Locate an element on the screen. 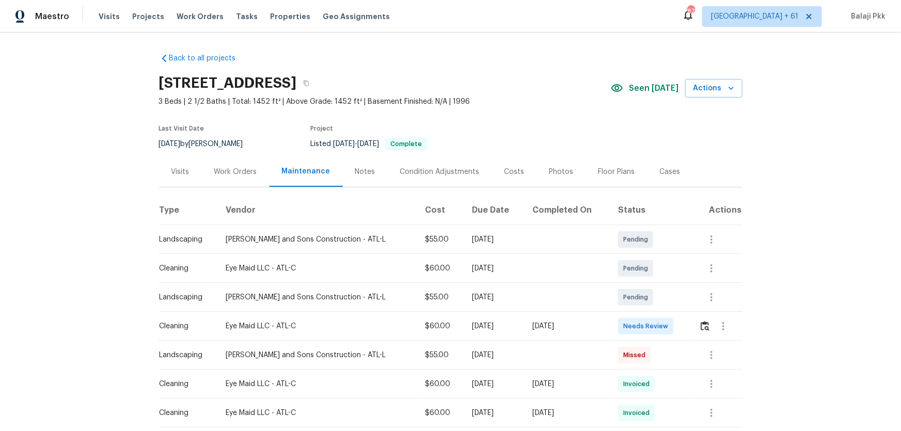 This screenshot has width=901, height=431. div: Photos is located at coordinates (561, 172).